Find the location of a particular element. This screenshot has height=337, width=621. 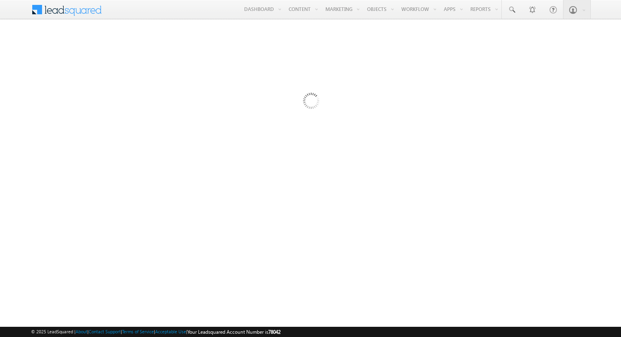

span: © 2025 LeadSquared | | | | | is located at coordinates (156, 332).